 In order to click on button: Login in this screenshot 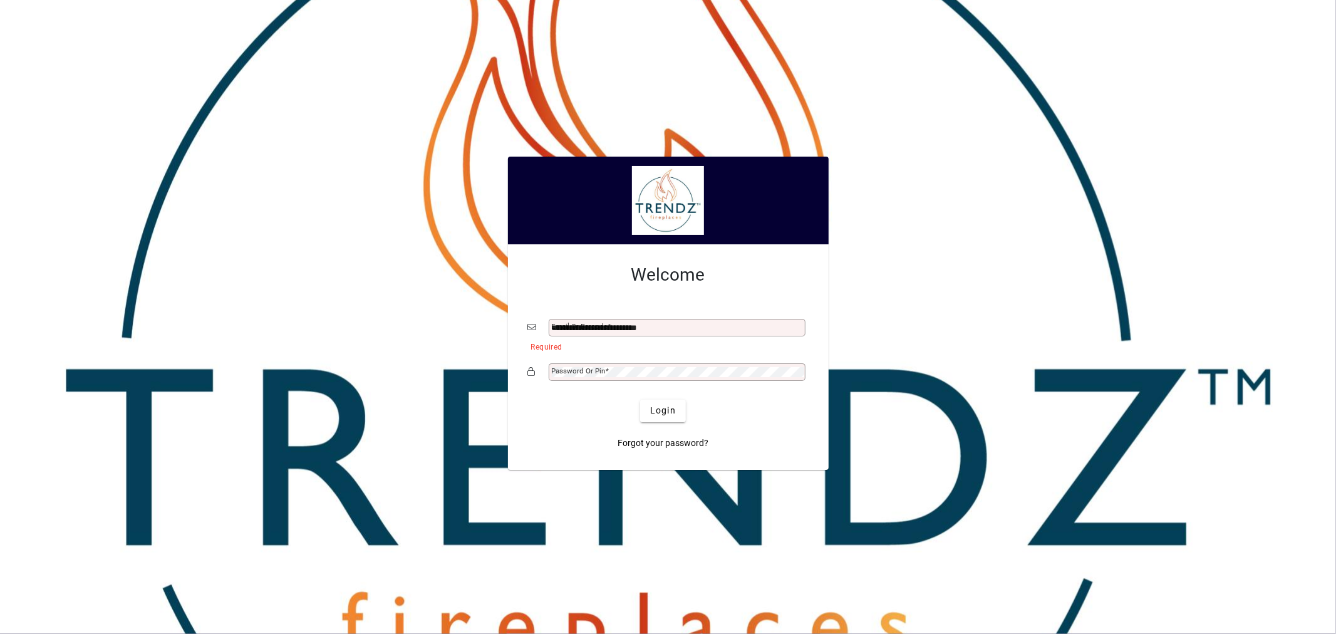, I will do `click(663, 411)`.